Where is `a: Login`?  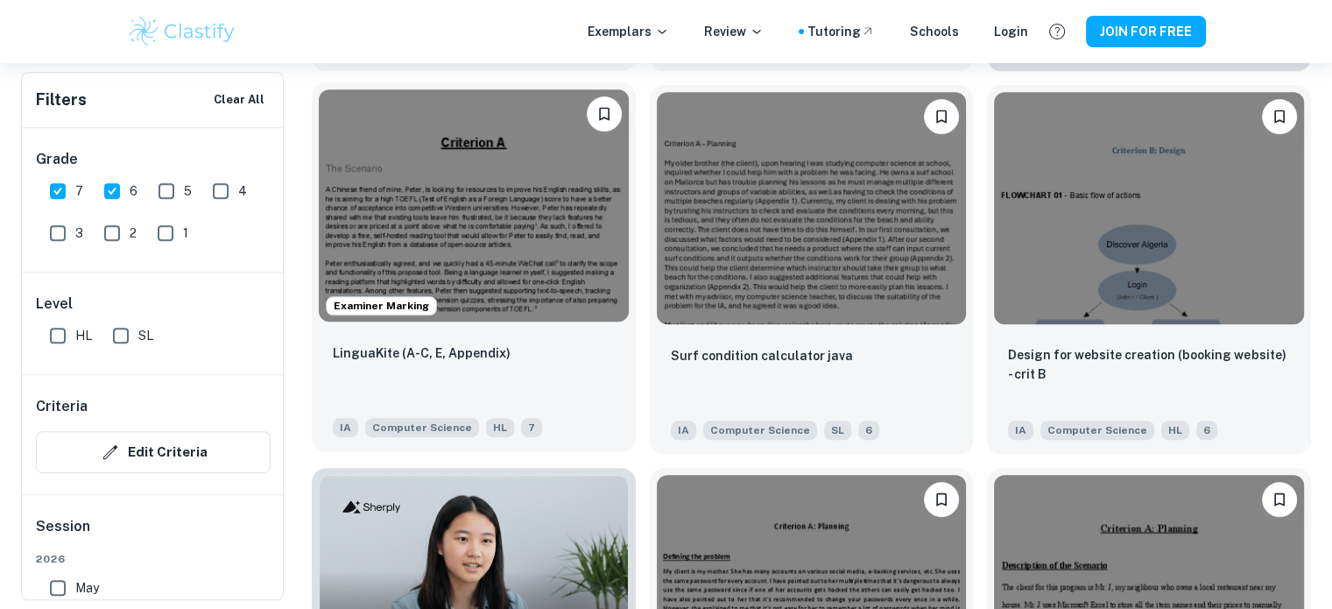
a: Login is located at coordinates (1011, 32).